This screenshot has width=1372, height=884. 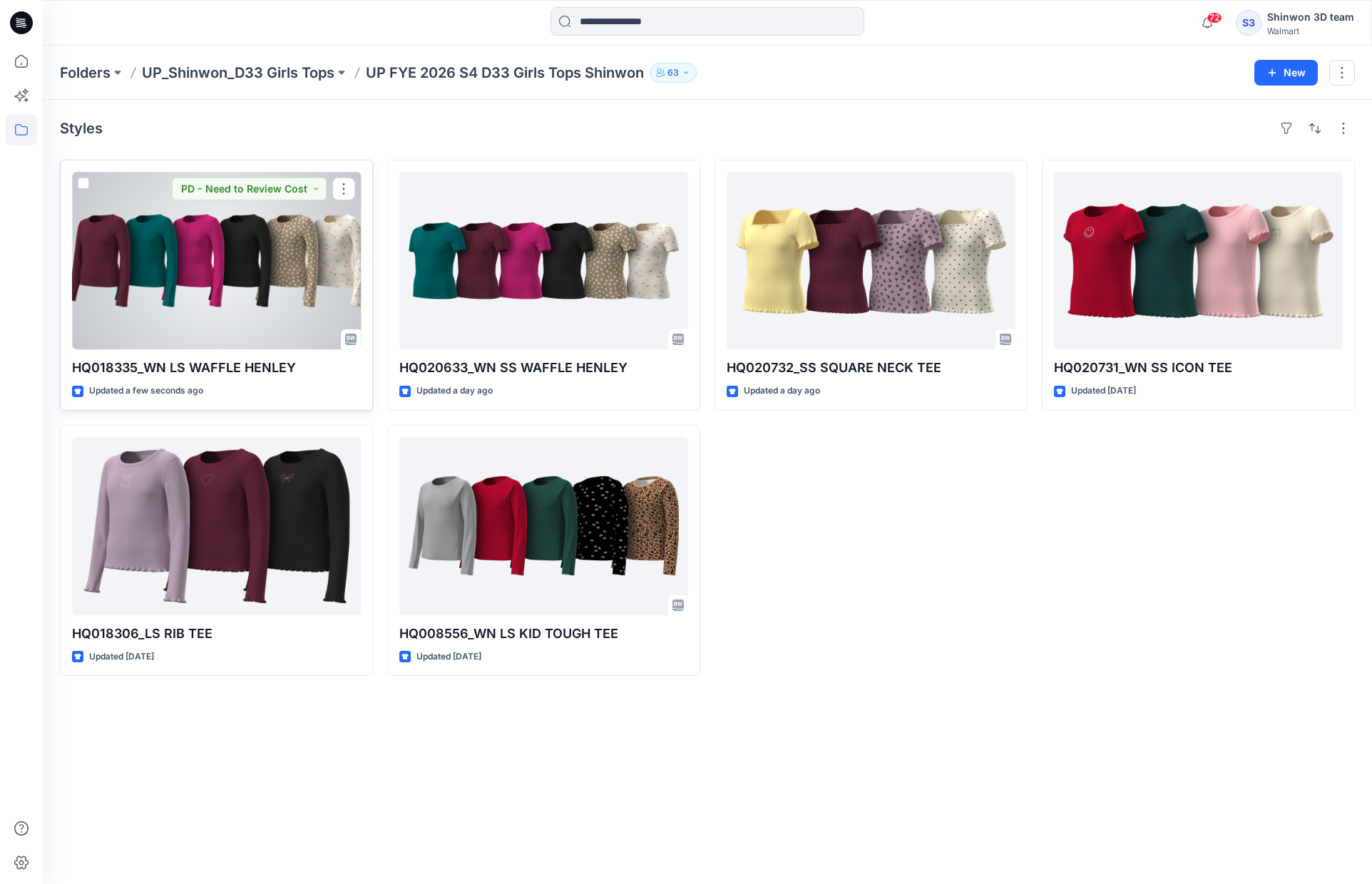 What do you see at coordinates (239, 73) in the screenshot?
I see `a: UP_Shinwon_D33 Girls Tops` at bounding box center [239, 73].